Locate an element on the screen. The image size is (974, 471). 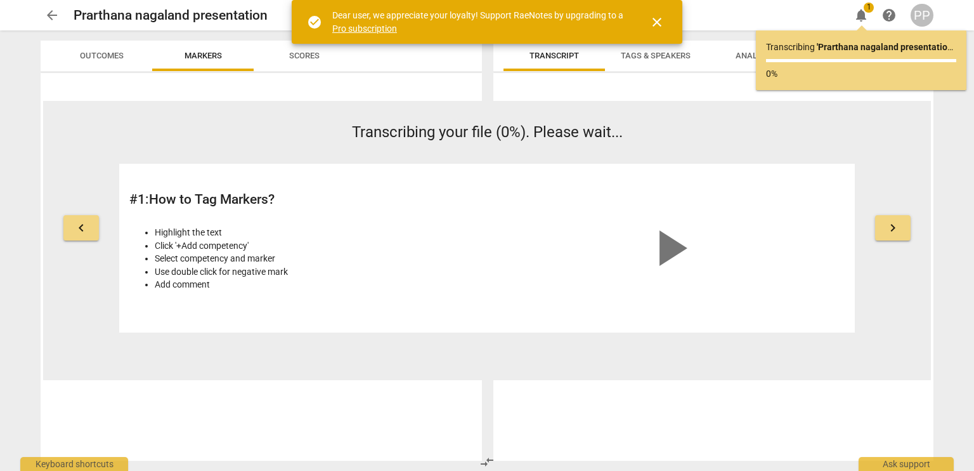
button: PP is located at coordinates (922, 15).